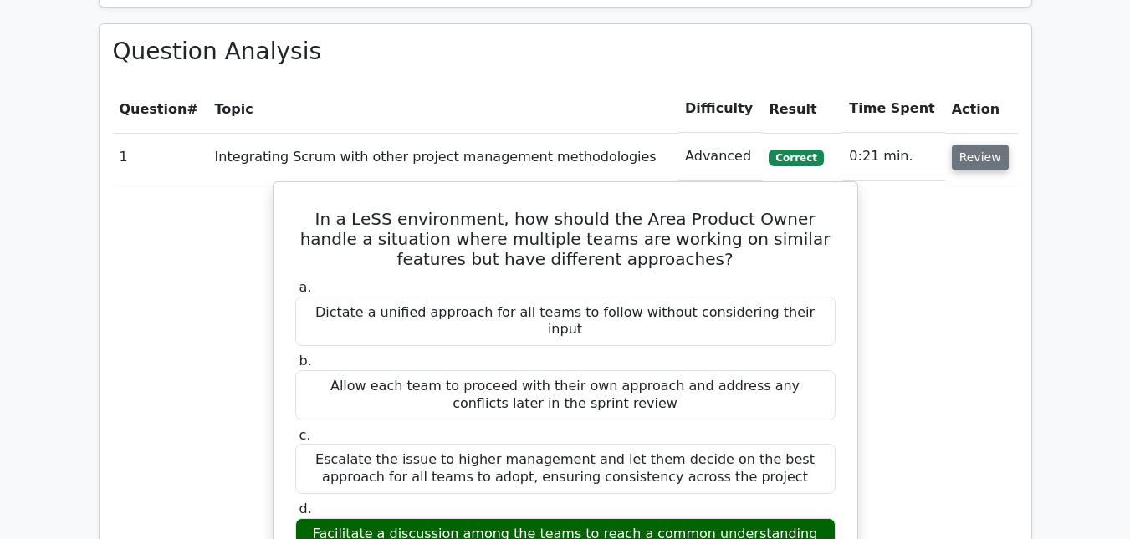 This screenshot has width=1130, height=539. What do you see at coordinates (565, 469) in the screenshot?
I see `div: Escalate the issue to higher management and let them decide on the best approach for all teams to...` at bounding box center [565, 469].